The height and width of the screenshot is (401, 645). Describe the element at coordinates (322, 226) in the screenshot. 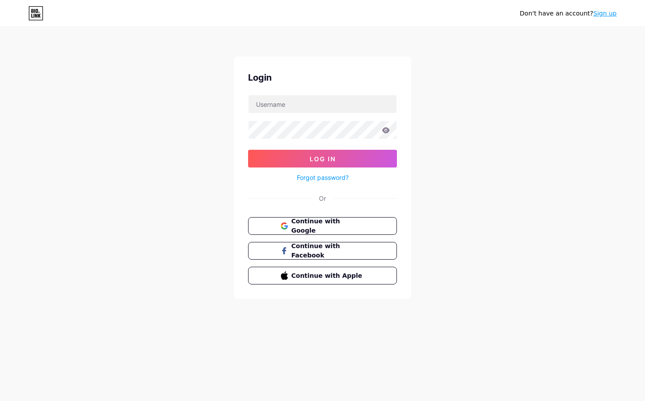

I see `a: Continue with Google` at that location.